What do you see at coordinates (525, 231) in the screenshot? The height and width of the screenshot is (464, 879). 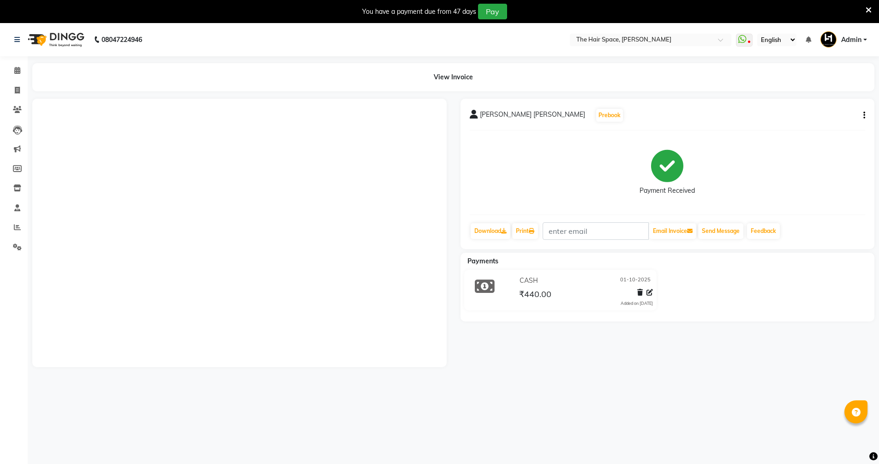 I see `a: Print` at bounding box center [525, 231].